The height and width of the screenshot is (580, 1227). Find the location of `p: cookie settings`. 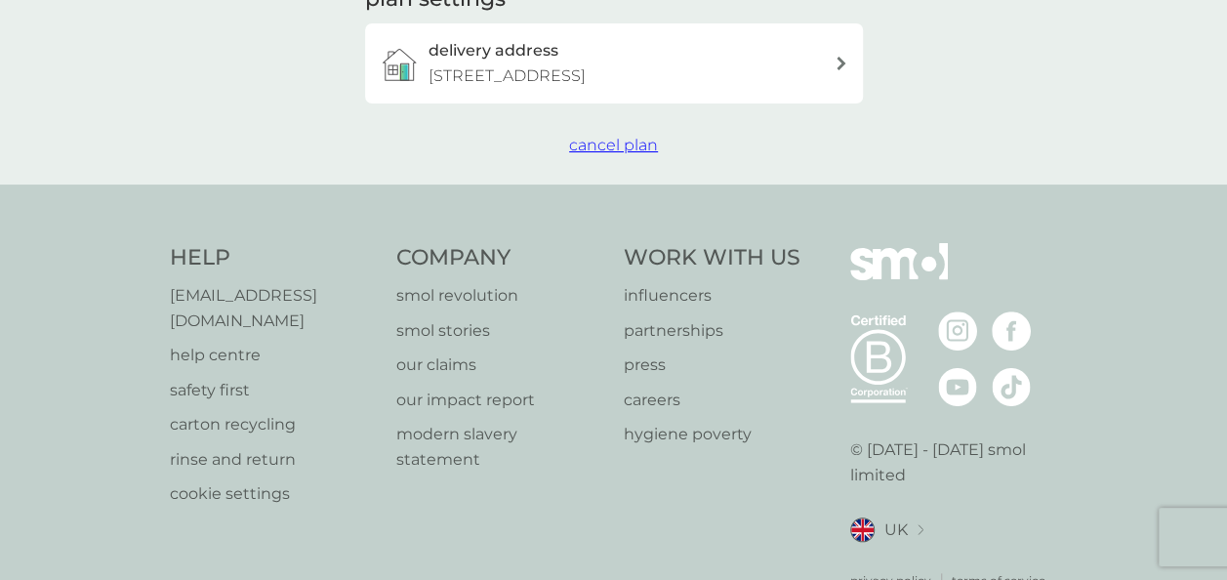

p: cookie settings is located at coordinates (273, 494).